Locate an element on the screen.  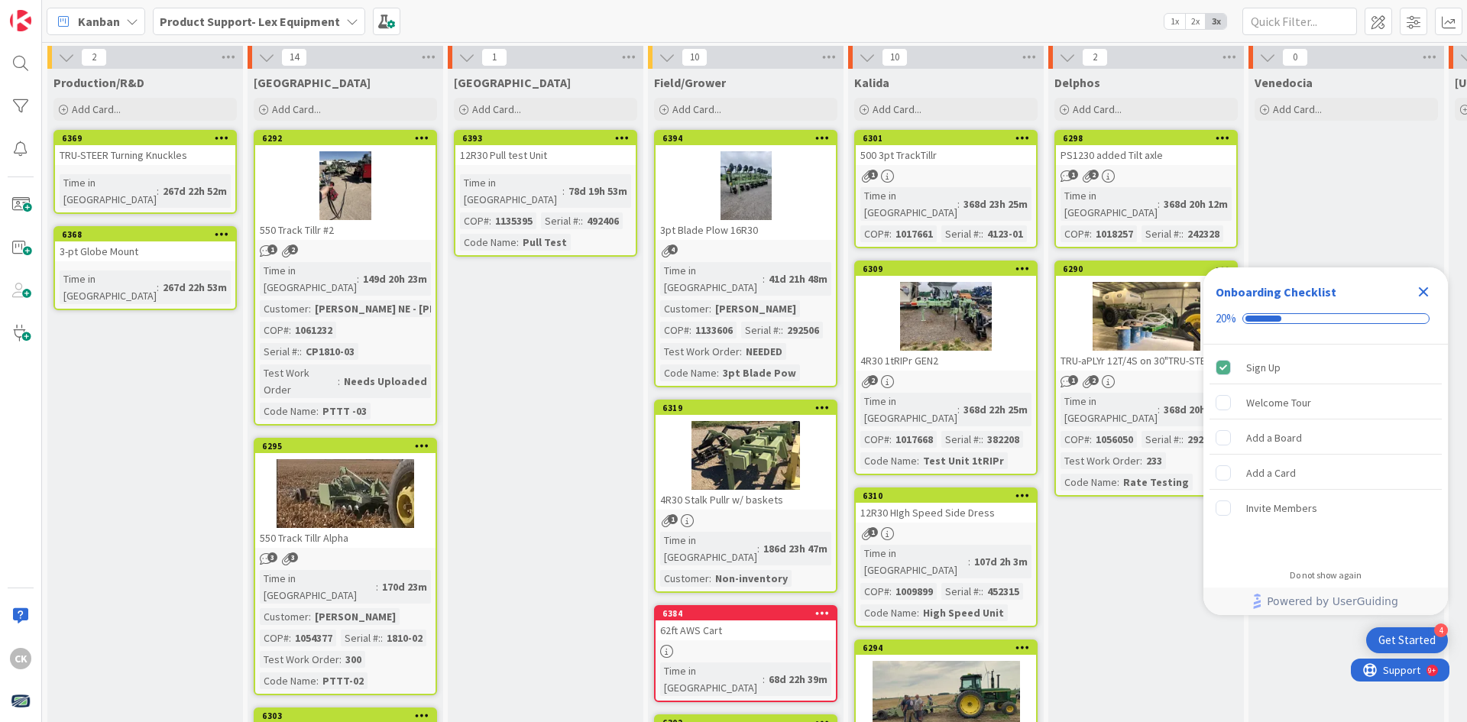
div: 1018257 is located at coordinates (1114, 234).